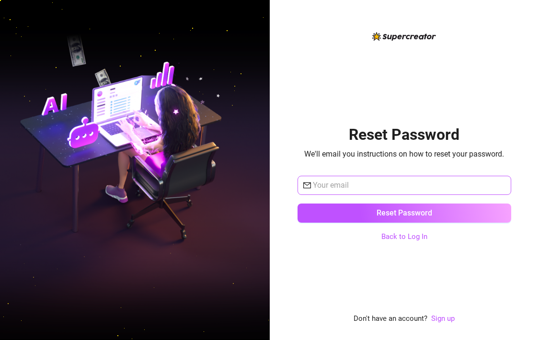  I want to click on img: logo-BBDzfeDw.svg, so click(404, 36).